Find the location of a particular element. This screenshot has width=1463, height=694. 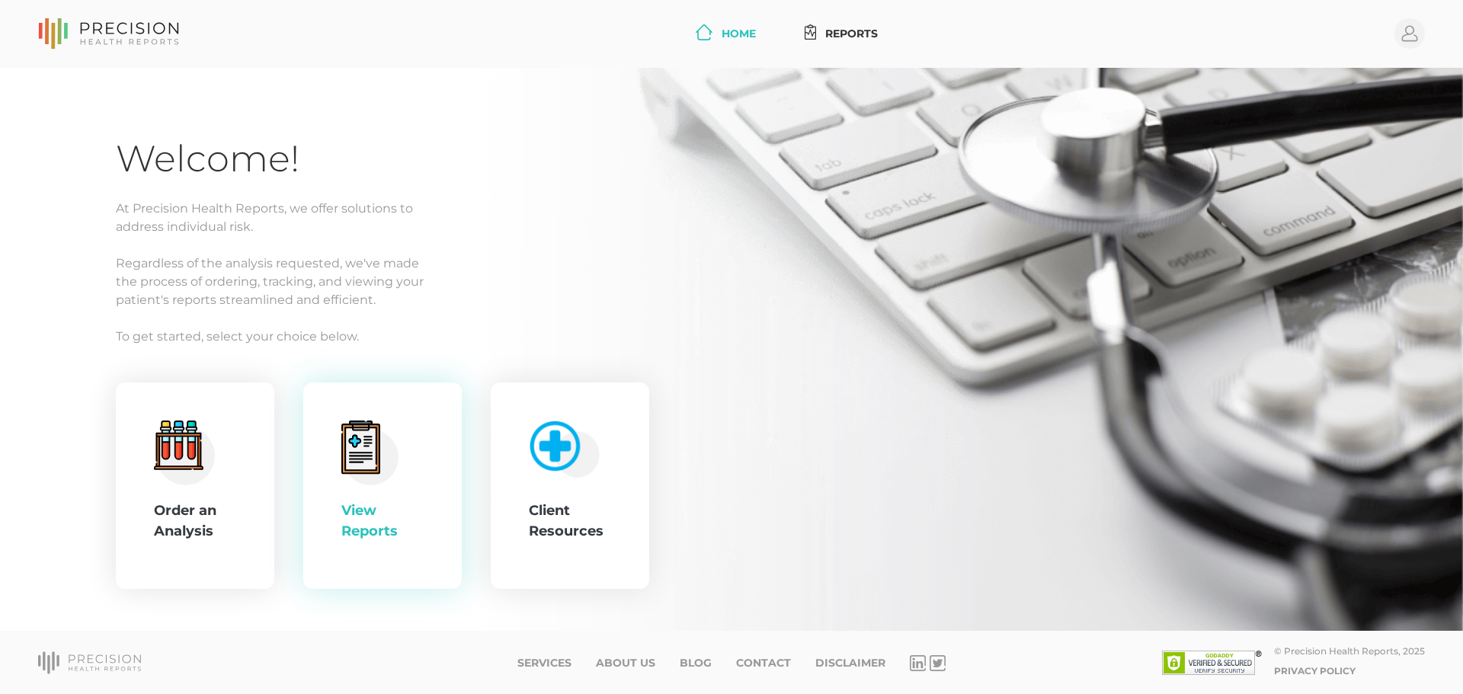

a: Contact is located at coordinates (763, 663).